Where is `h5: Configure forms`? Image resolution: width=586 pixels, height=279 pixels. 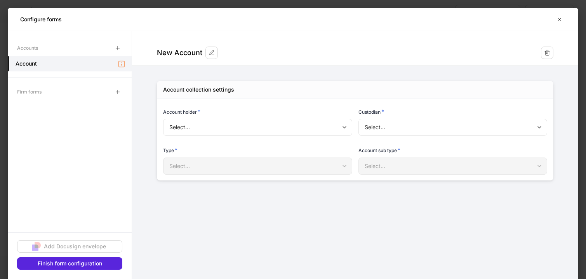 h5: Configure forms is located at coordinates (41, 19).